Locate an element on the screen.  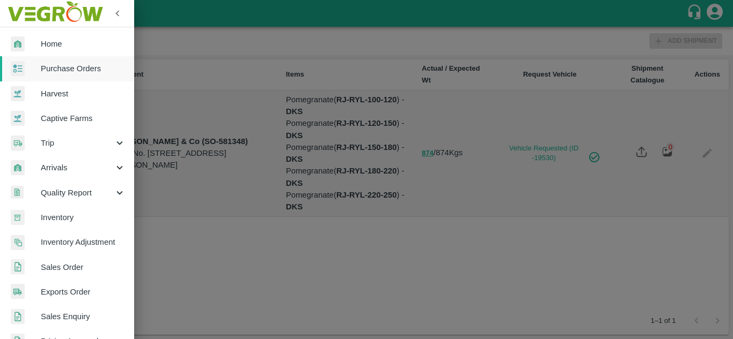
span: Trip is located at coordinates (77, 143).